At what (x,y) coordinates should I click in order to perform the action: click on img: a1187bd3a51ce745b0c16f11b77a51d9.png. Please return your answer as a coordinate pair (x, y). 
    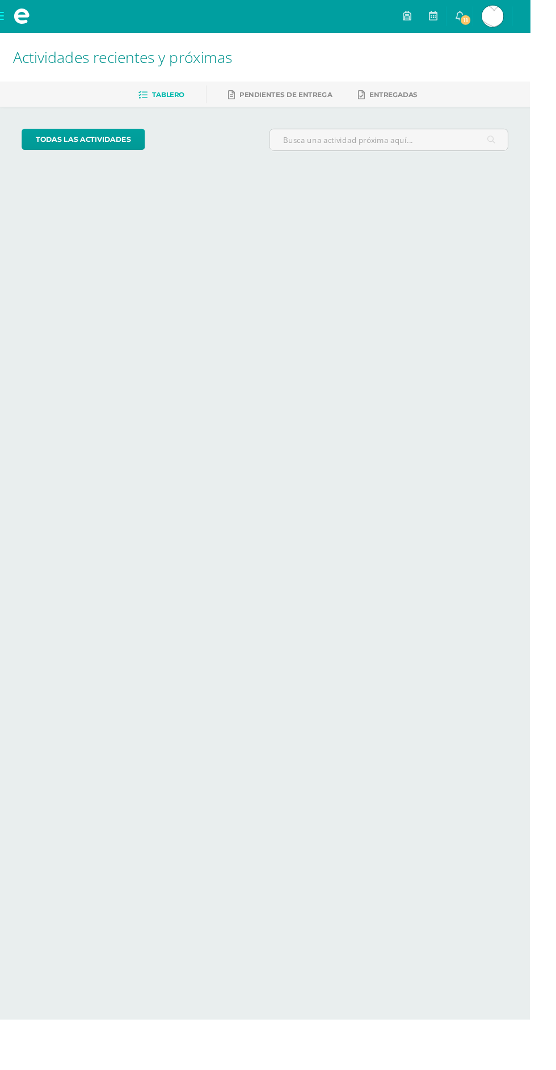
    Looking at the image, I should click on (517, 17).